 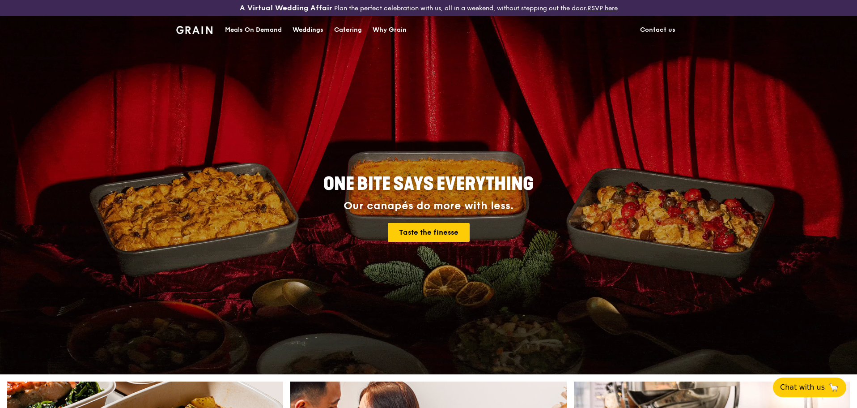 What do you see at coordinates (803, 387) in the screenshot?
I see `span: Chat with us` at bounding box center [803, 387].